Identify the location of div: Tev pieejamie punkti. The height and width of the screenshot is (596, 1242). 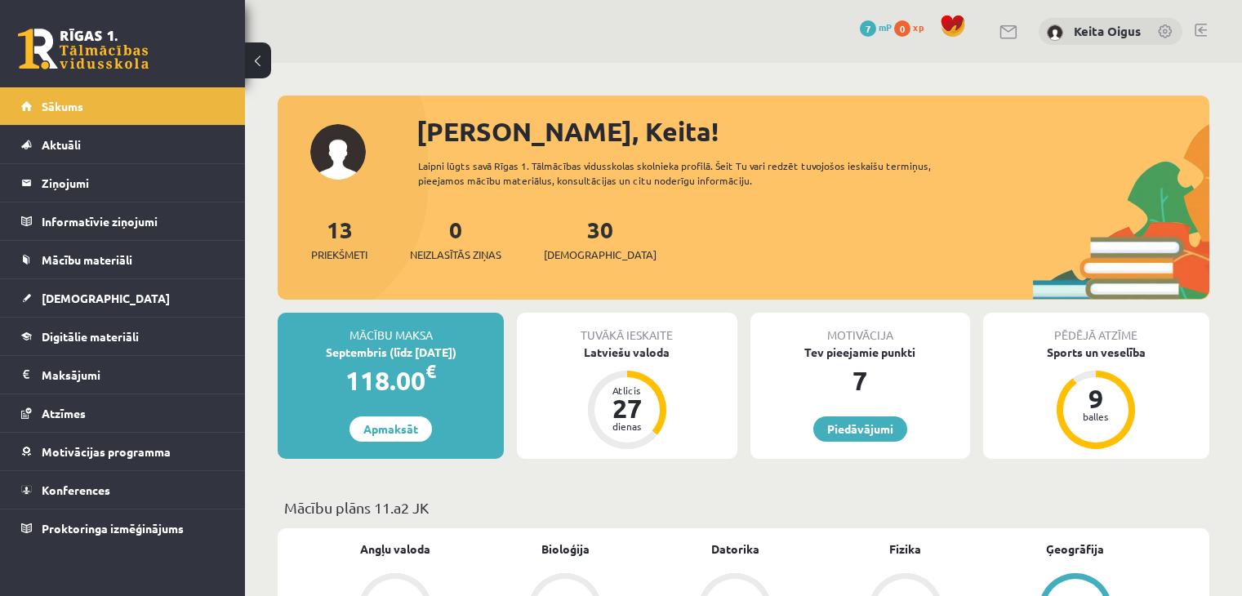
(860, 352).